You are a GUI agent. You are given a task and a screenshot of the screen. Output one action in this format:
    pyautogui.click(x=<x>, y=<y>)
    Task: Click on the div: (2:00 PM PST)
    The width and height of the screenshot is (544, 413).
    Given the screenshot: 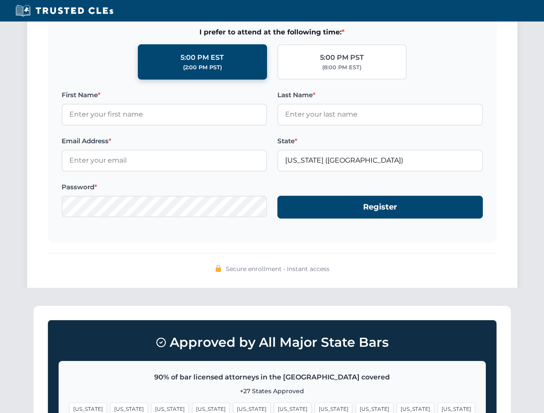 What is the action you would take?
    pyautogui.click(x=202, y=68)
    